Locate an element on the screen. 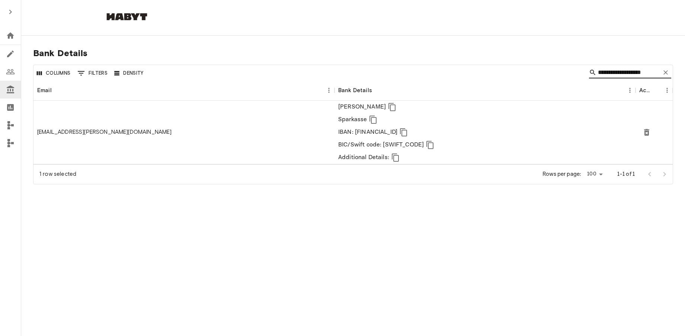 The image size is (685, 336). p: Additional Details: is located at coordinates (364, 158).